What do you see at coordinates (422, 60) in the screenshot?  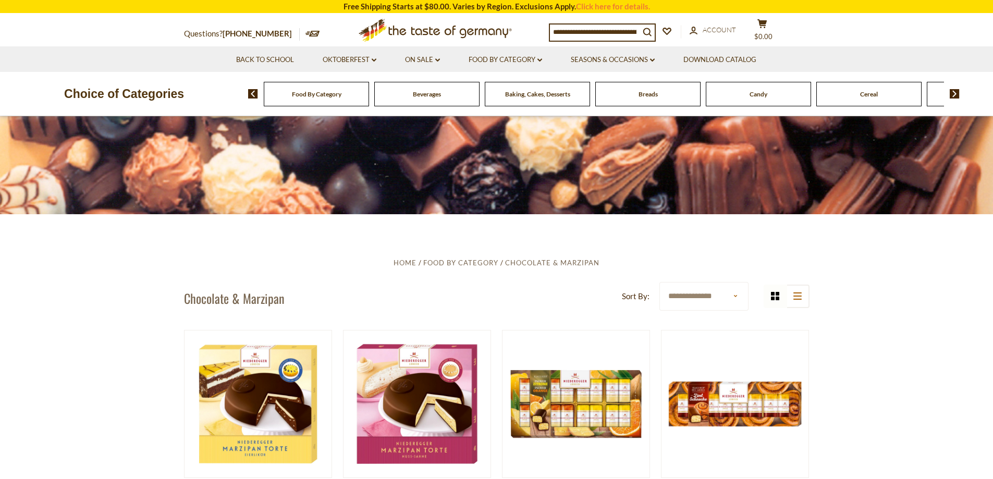 I see `a: On Sale` at bounding box center [422, 60].